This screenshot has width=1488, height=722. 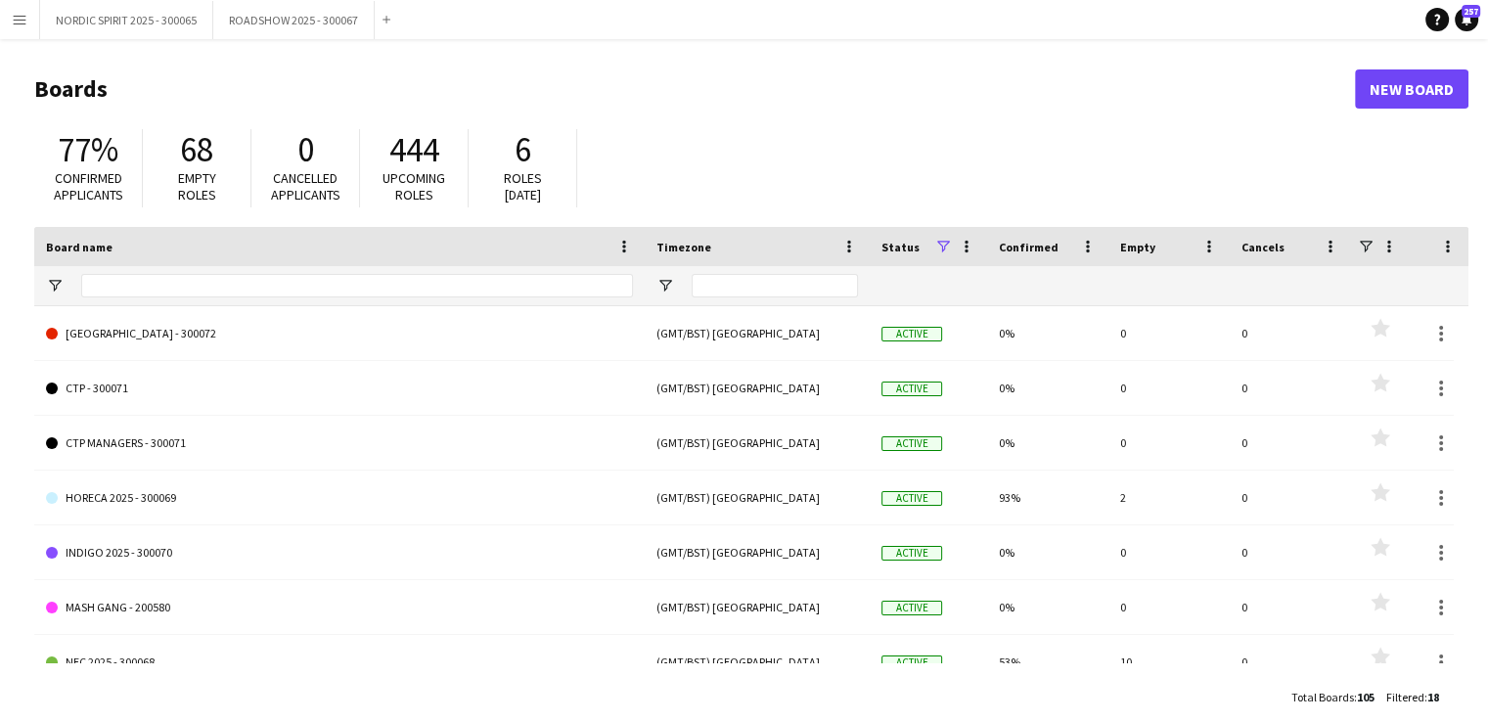 What do you see at coordinates (1433, 696) in the screenshot?
I see `span: 18` at bounding box center [1433, 696].